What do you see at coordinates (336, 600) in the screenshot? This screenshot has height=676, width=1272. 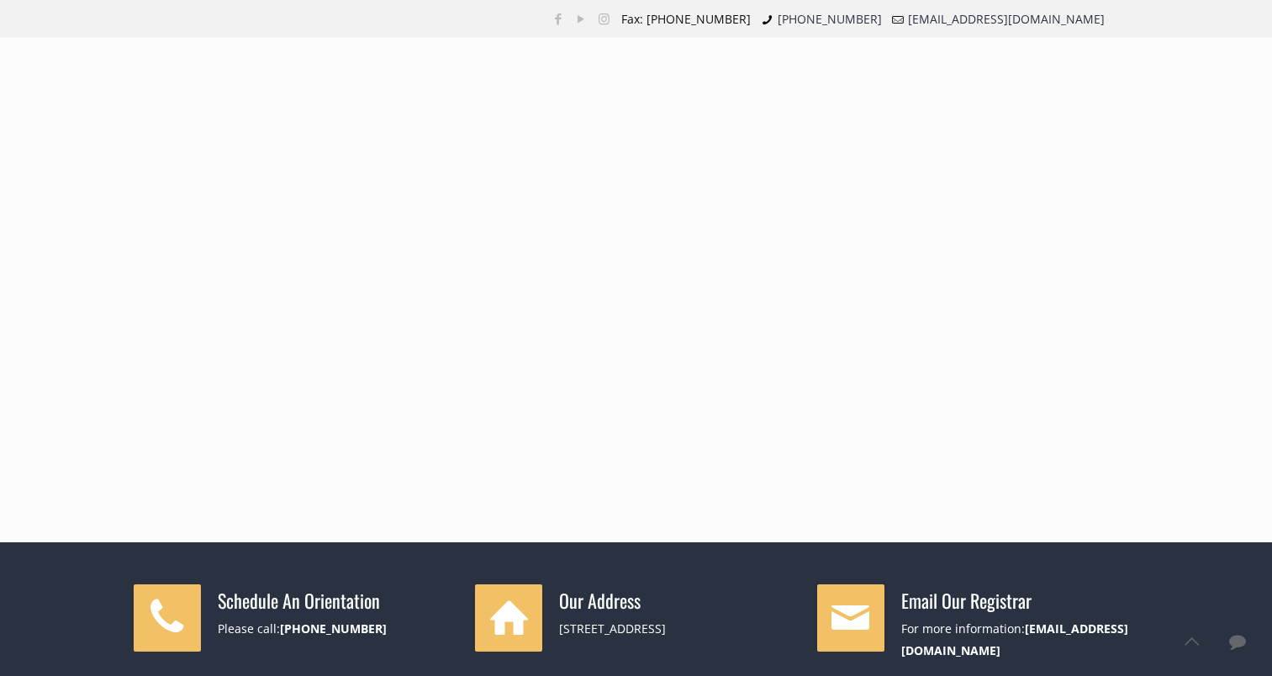 I see `h4: Schedule An Orientation` at bounding box center [336, 600].